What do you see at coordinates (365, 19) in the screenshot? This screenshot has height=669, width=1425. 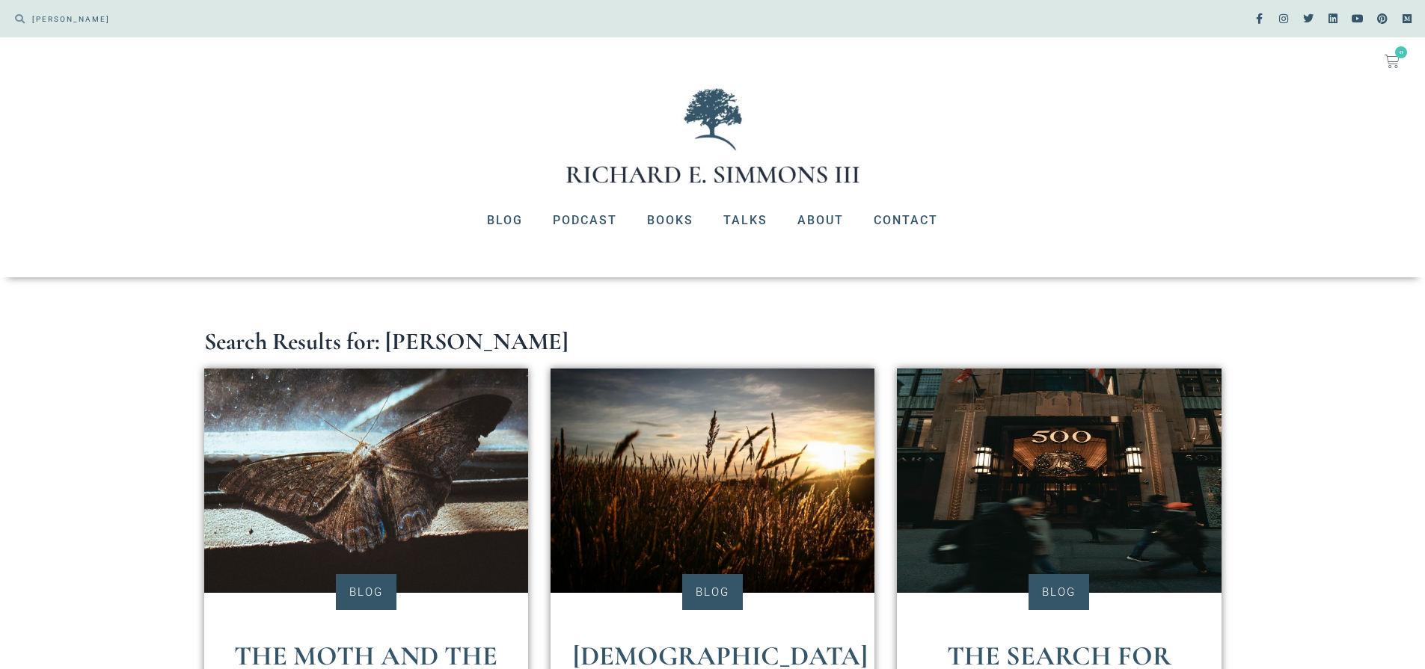 I see `input: SEARCH` at bounding box center [365, 19].